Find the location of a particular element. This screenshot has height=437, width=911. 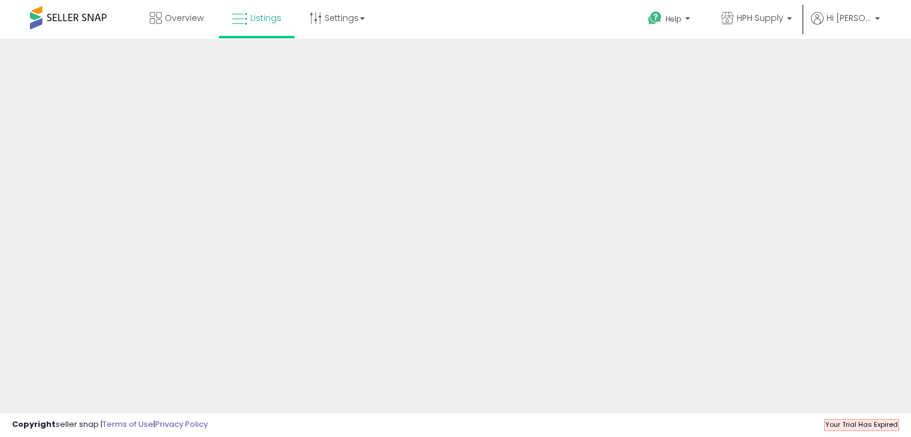

span: Your Trial Has Expired is located at coordinates (861, 425).